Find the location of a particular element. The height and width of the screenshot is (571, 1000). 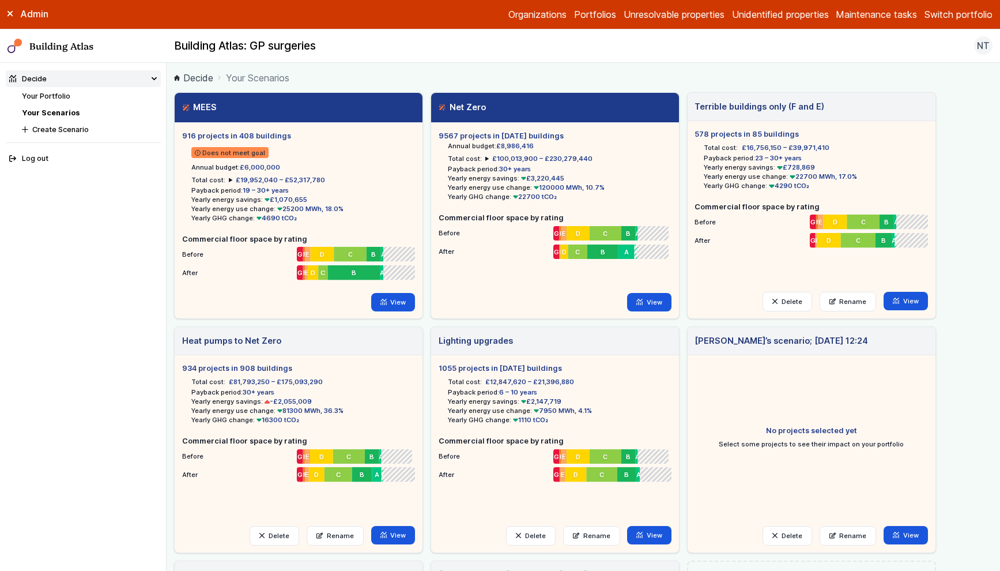

img: main-0bbd2752.svg is located at coordinates (15, 46).